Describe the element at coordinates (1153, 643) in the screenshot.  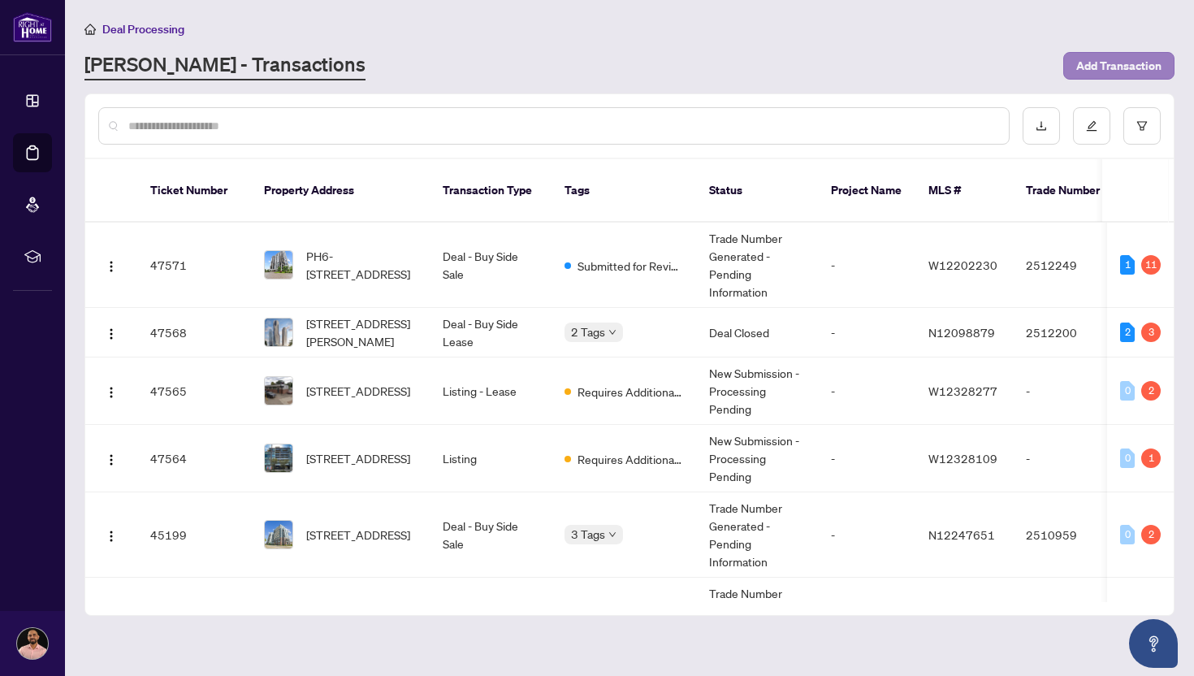
I see `button: Open asap` at that location.